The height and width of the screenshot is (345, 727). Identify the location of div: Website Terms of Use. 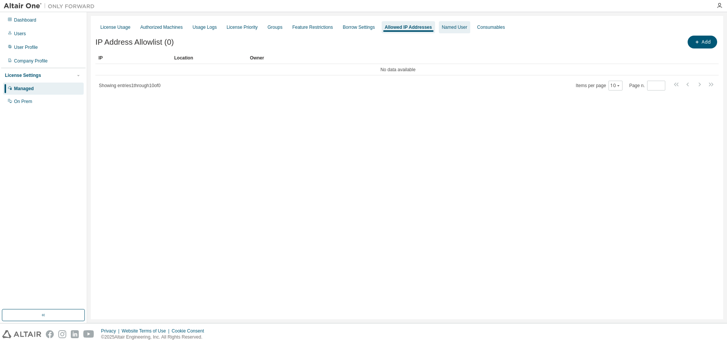
(147, 331).